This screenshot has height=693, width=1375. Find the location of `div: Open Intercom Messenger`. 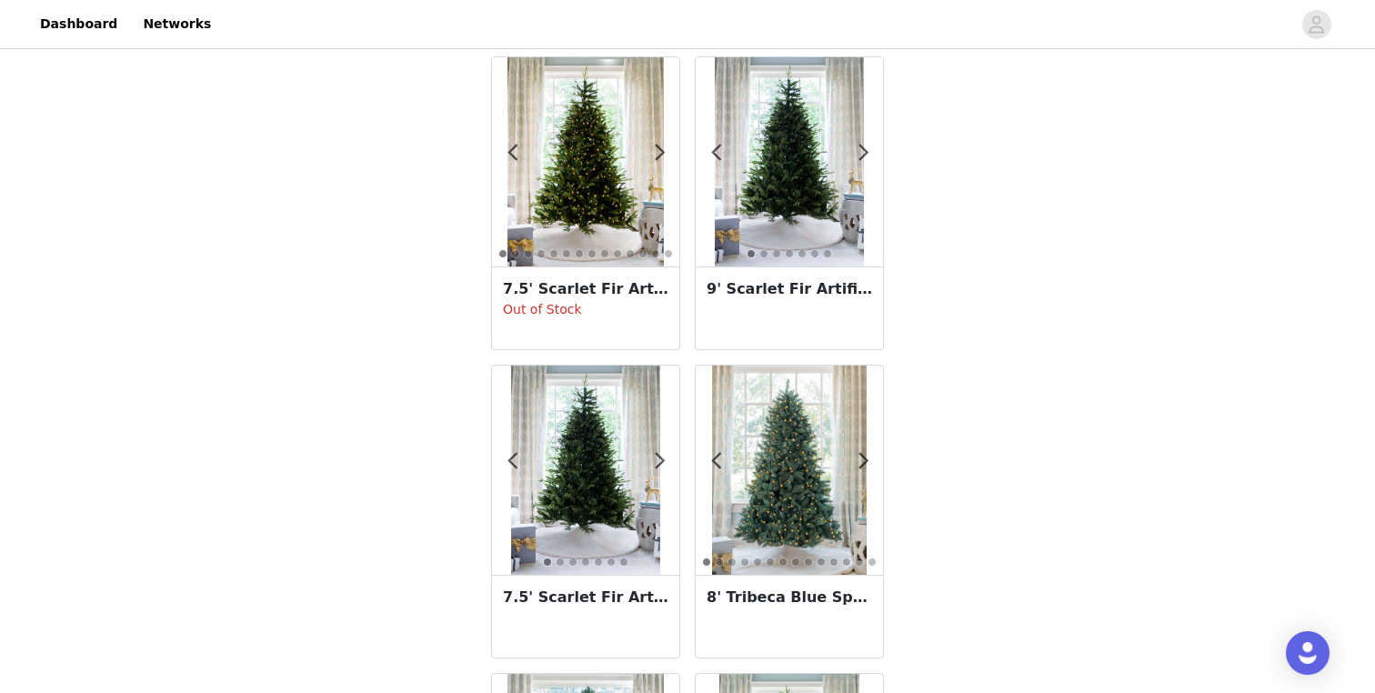

div: Open Intercom Messenger is located at coordinates (1307, 653).